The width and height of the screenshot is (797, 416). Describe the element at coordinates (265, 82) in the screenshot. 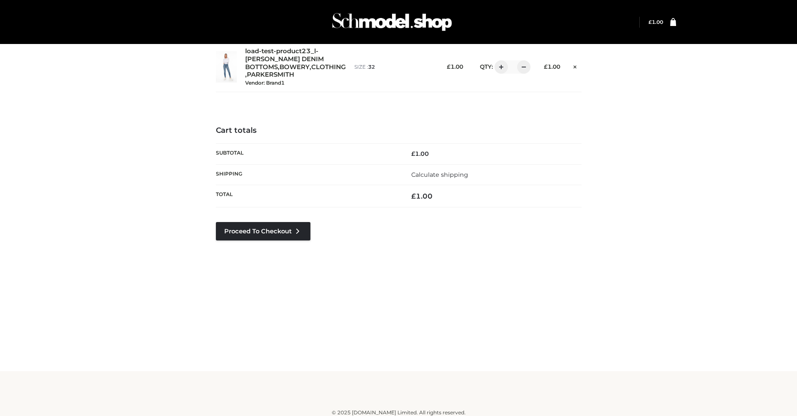

I see `small: Vendor: Brand1` at that location.